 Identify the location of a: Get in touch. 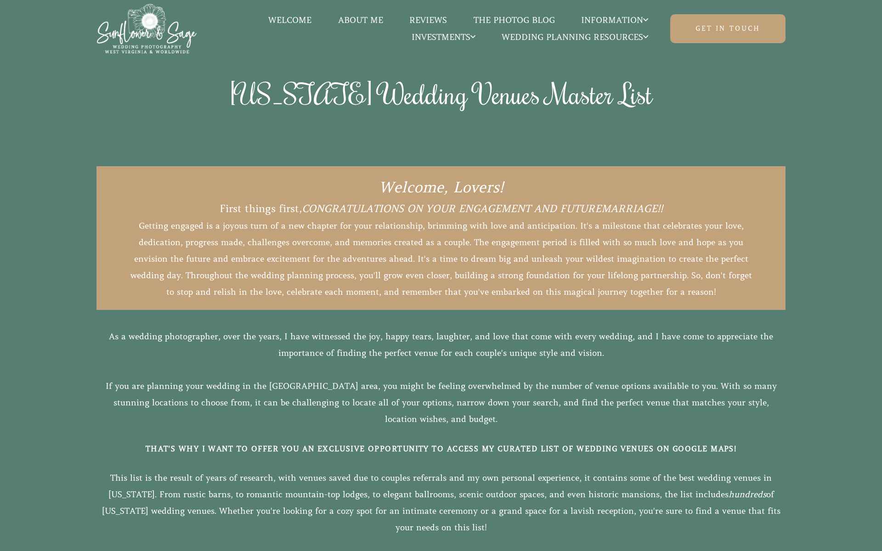
(728, 28).